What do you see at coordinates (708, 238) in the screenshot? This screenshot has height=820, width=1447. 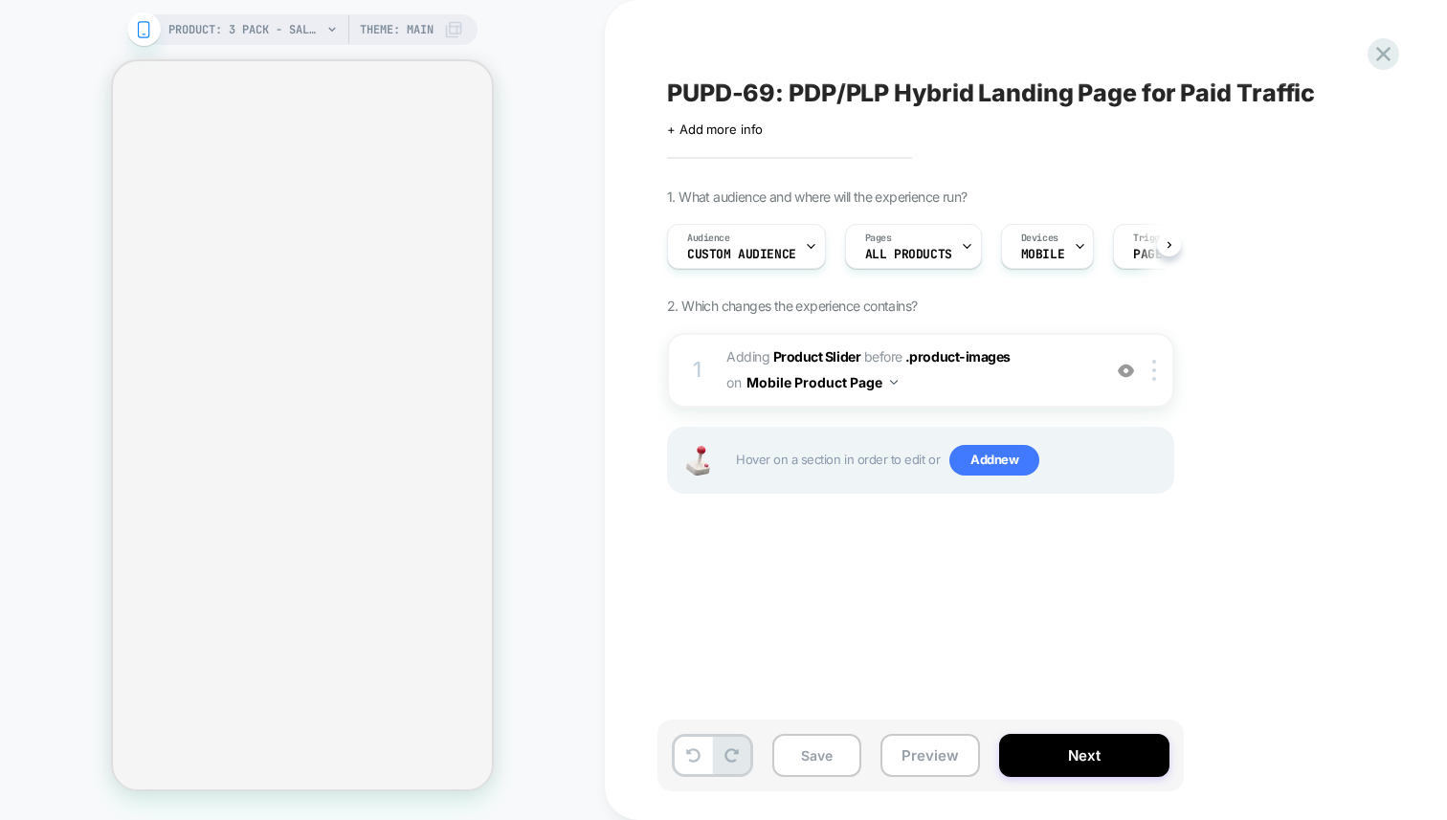 I see `span: Audience` at bounding box center [708, 238].